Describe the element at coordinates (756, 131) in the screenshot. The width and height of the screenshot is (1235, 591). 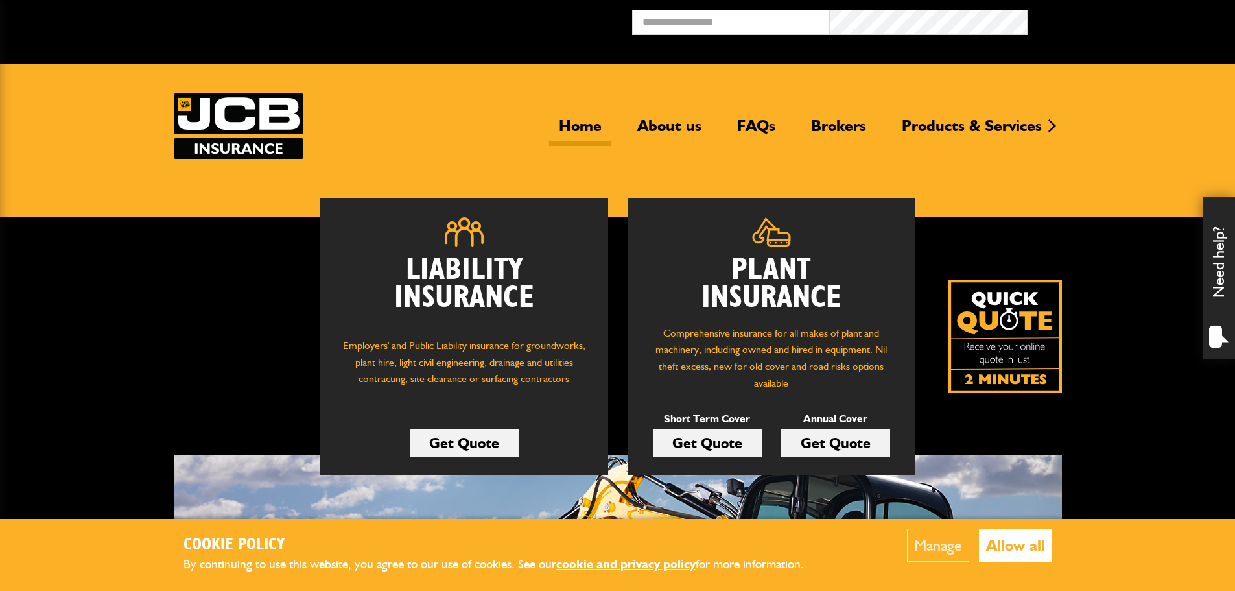
I see `a: FAQs` at that location.